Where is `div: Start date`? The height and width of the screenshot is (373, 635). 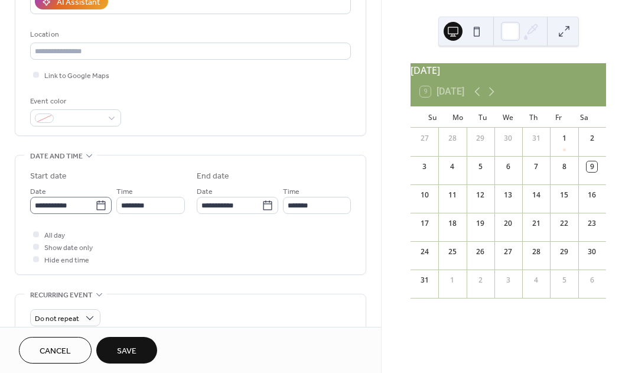 div: Start date is located at coordinates (48, 176).